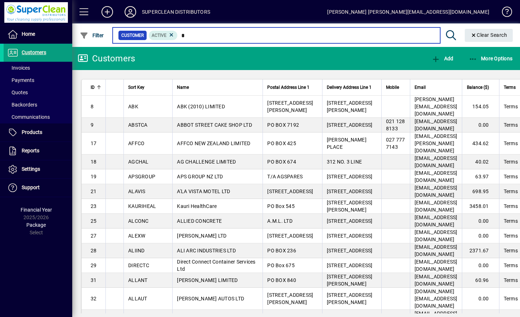 The image size is (520, 317). I want to click on span: Postal Address Line 1, so click(288, 87).